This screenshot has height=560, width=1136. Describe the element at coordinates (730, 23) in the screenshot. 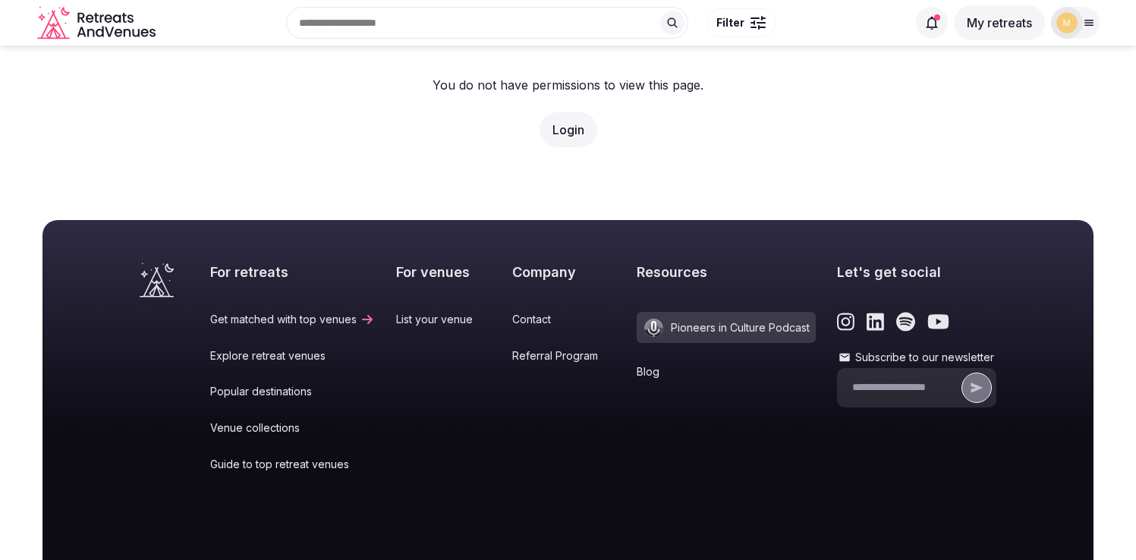

I see `span: Filter` at that location.